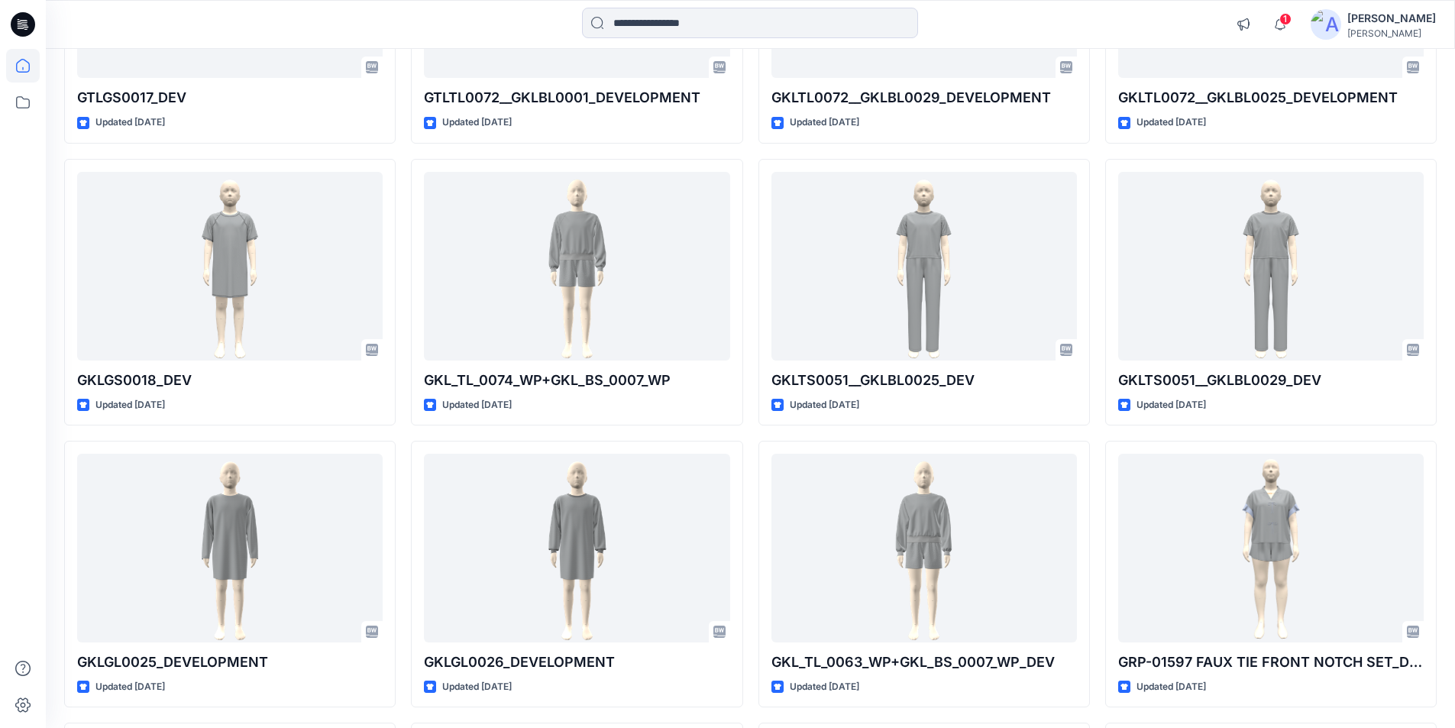  I want to click on p: GKLTS0051__GKLBL0025_DEV, so click(924, 380).